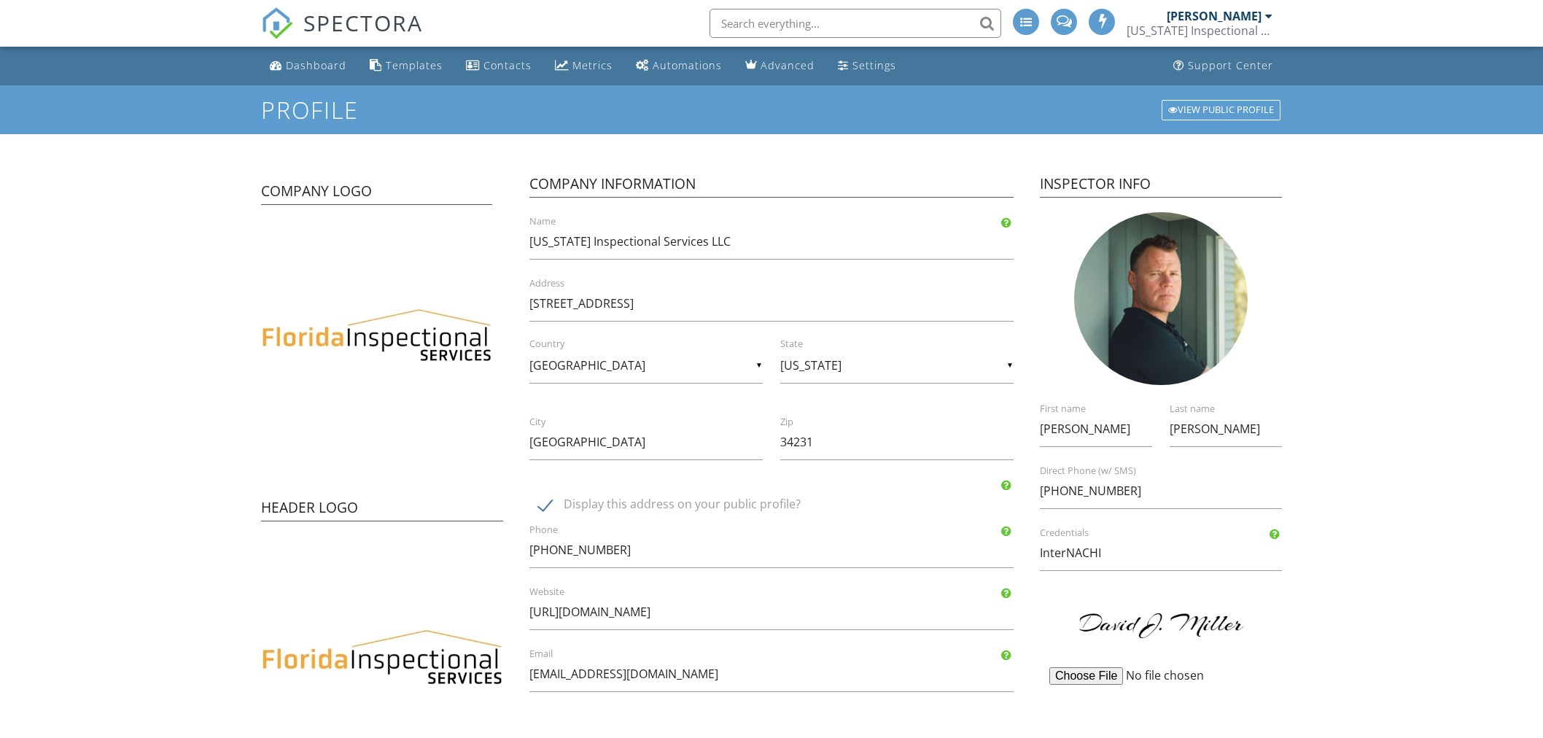  I want to click on a: Settings, so click(867, 66).